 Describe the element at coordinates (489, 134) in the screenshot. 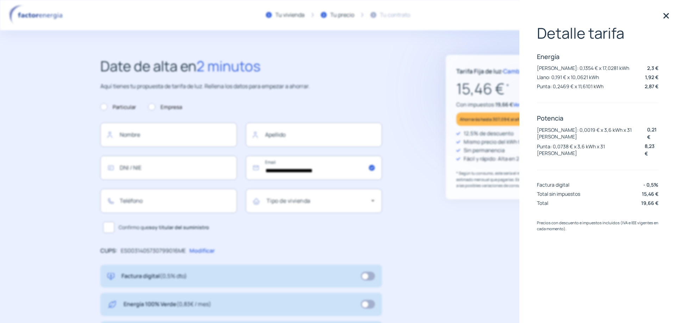

I see `p: 12,5% de descuento` at that location.